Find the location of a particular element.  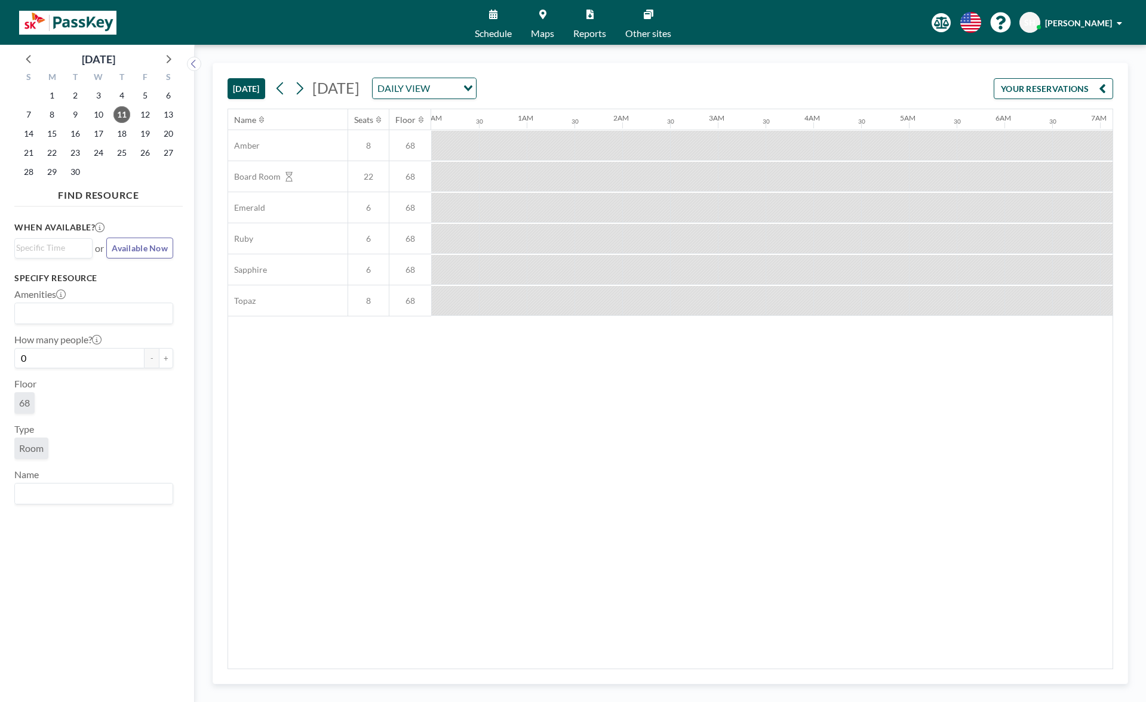

span: Saturday, September 27, 2025 is located at coordinates (168, 153).